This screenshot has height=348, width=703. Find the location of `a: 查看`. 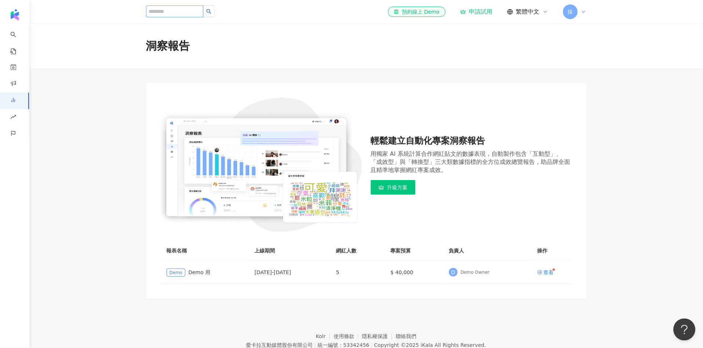

a: 查看 is located at coordinates (546, 272).